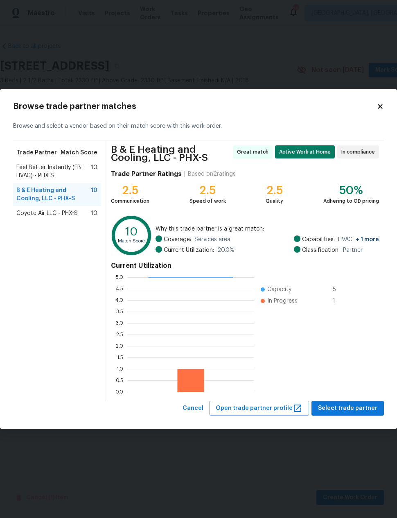 The height and width of the screenshot is (518, 397). Describe the element at coordinates (212, 174) in the screenshot. I see `div: Based on 2 ratings` at that location.